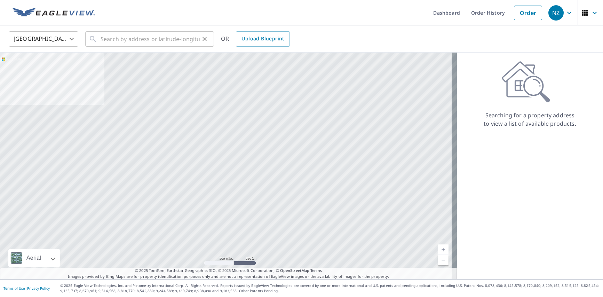 The width and height of the screenshot is (603, 297). I want to click on div: NZ, so click(556, 13).